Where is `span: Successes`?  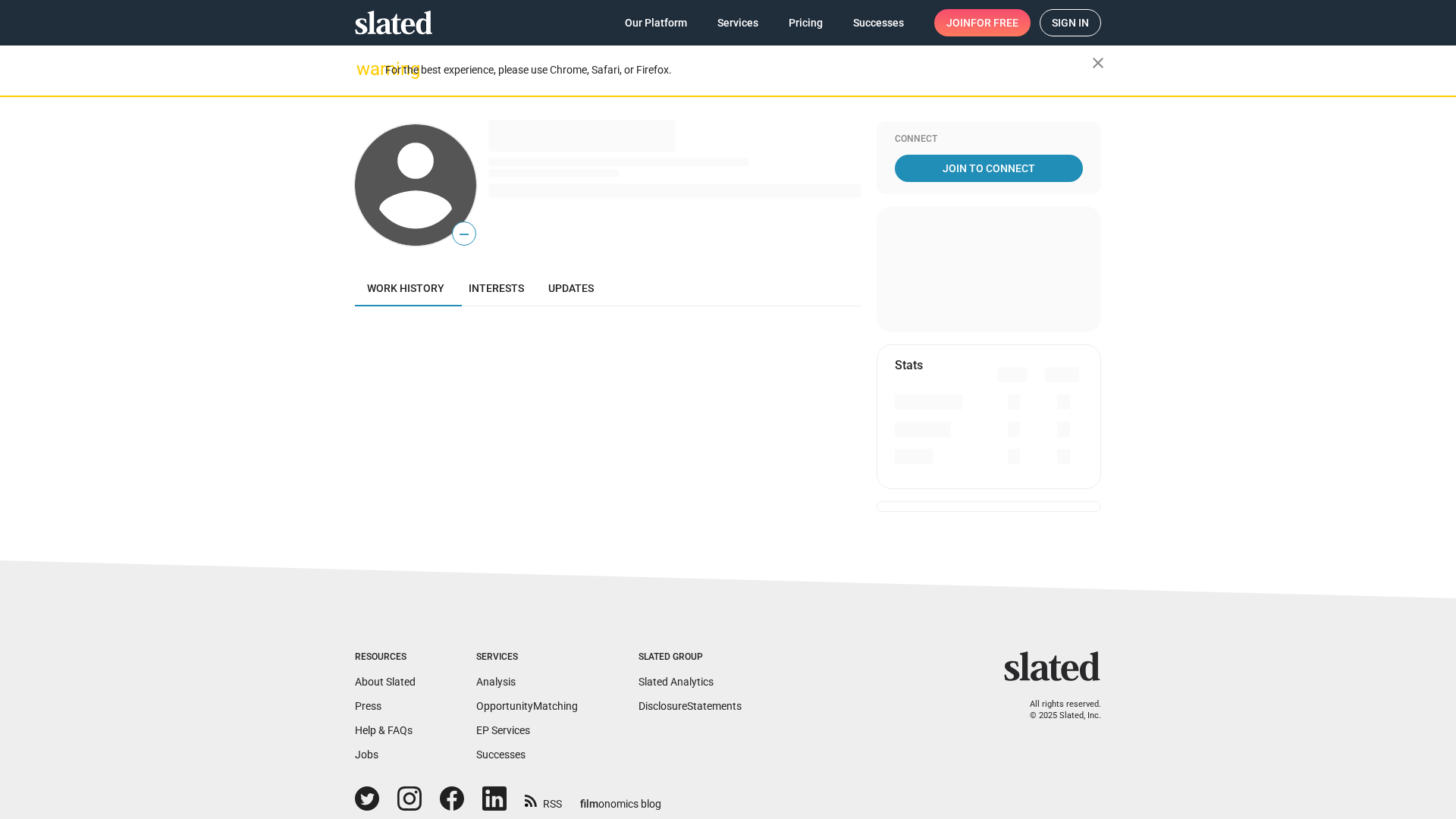 span: Successes is located at coordinates (878, 22).